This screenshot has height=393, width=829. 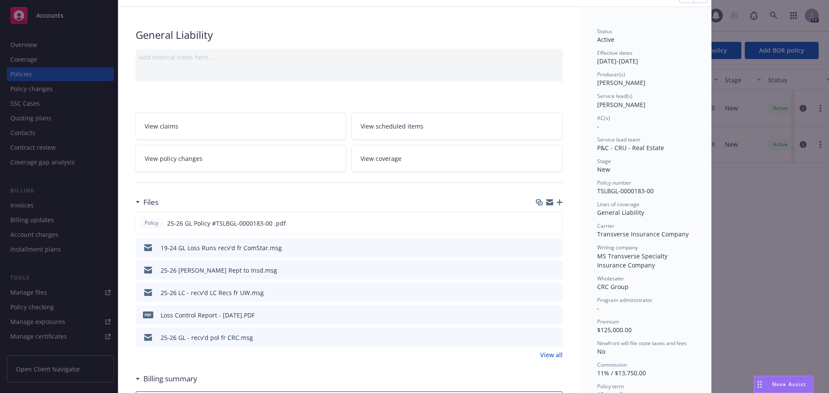 What do you see at coordinates (630, 148) in the screenshot?
I see `span: P&C - CRU - Real Estate` at bounding box center [630, 148].